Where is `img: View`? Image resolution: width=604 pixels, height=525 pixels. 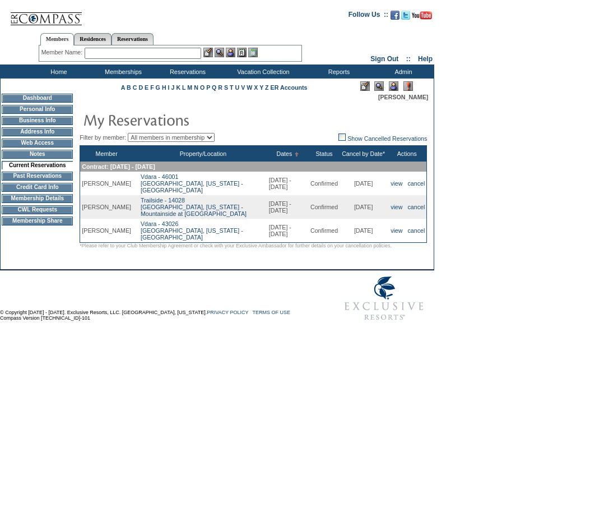 img: View is located at coordinates (219, 52).